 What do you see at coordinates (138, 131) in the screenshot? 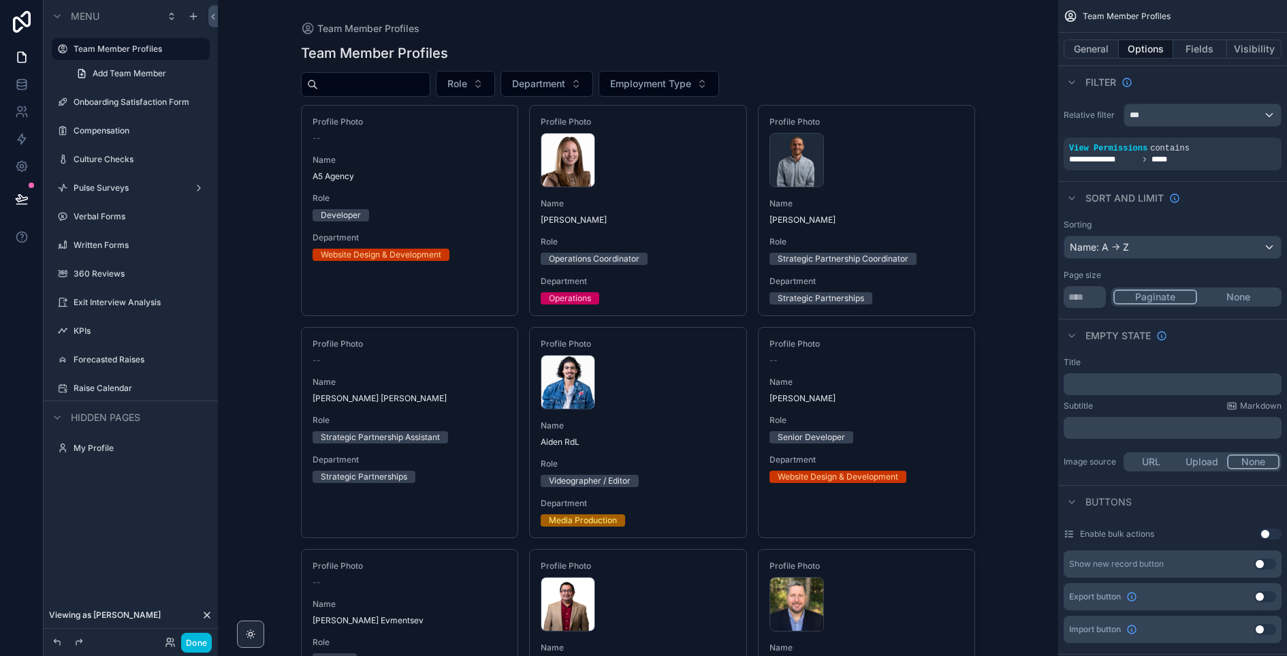
I see `label: Compensation` at bounding box center [138, 131].